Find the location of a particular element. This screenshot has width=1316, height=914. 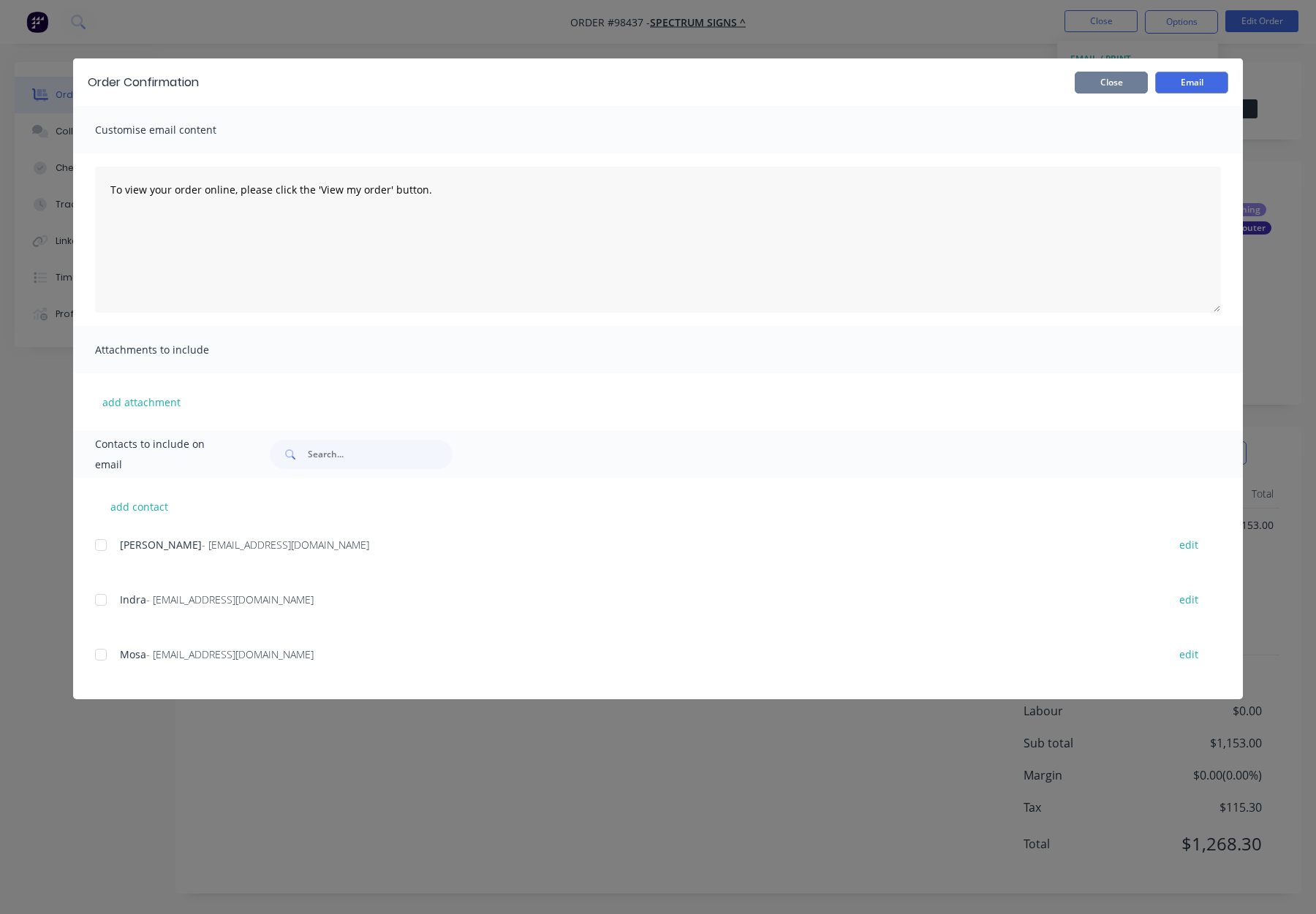

textarea: To view your order online, please click the 'View my order' button. is located at coordinates (658, 240).